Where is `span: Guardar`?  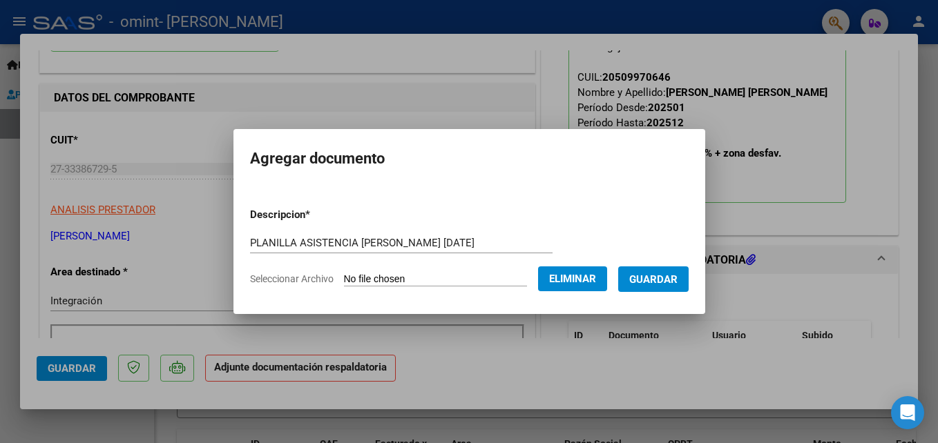
span: Guardar is located at coordinates (653, 280).